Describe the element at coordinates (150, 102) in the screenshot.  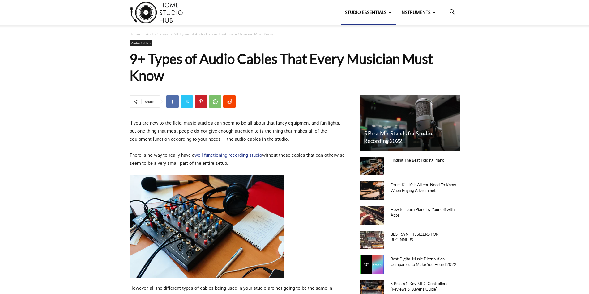
I see `div: Share` at that location.